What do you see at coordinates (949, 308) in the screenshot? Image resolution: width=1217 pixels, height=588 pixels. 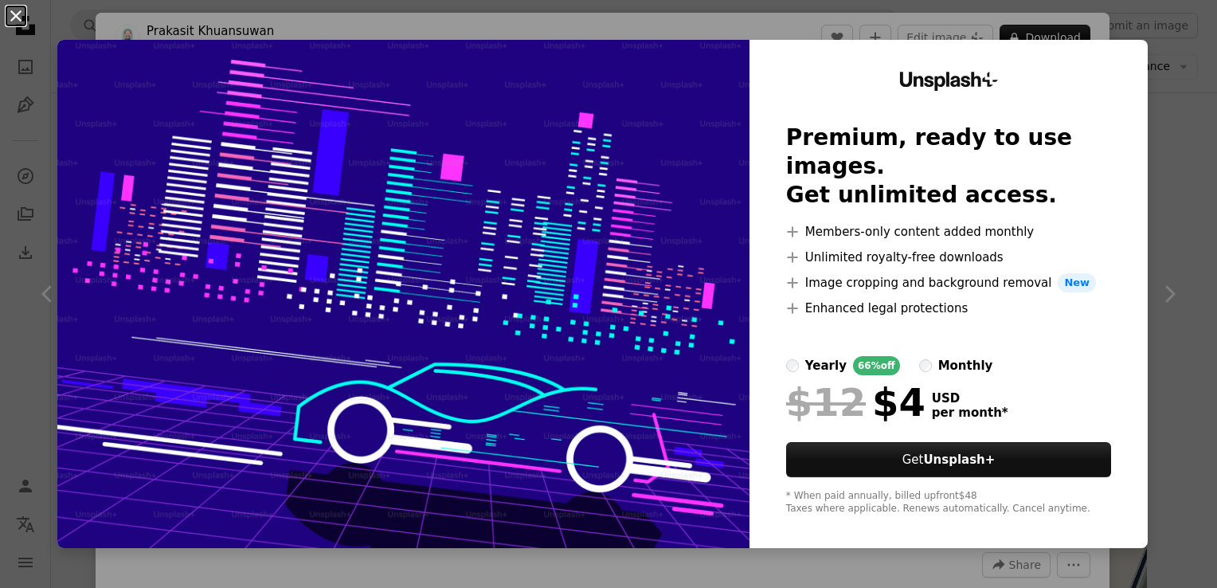 I see `li: Enhanced legal protections` at bounding box center [949, 308].